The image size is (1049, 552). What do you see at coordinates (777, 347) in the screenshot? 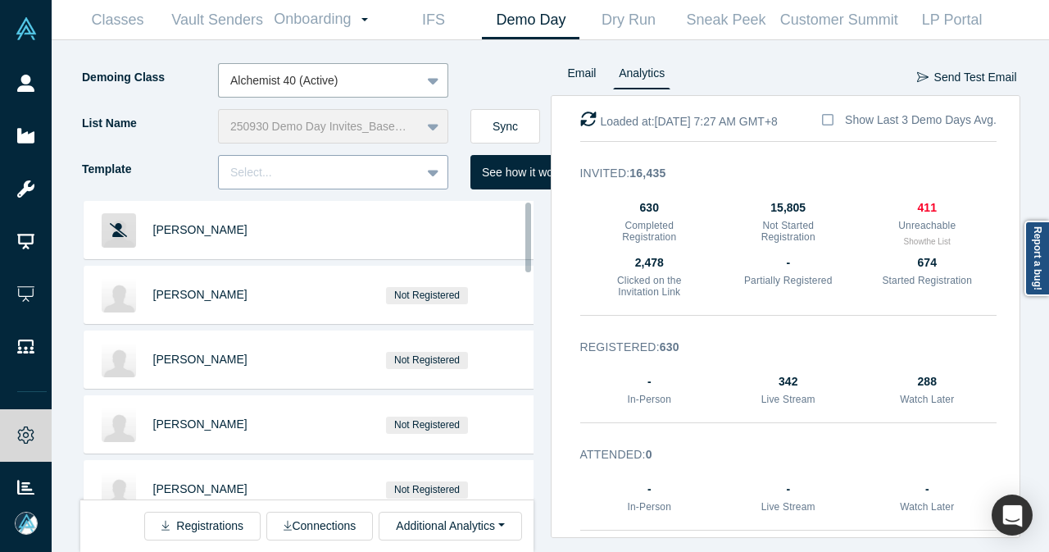
I see `h3: Registered :` at bounding box center [777, 347].